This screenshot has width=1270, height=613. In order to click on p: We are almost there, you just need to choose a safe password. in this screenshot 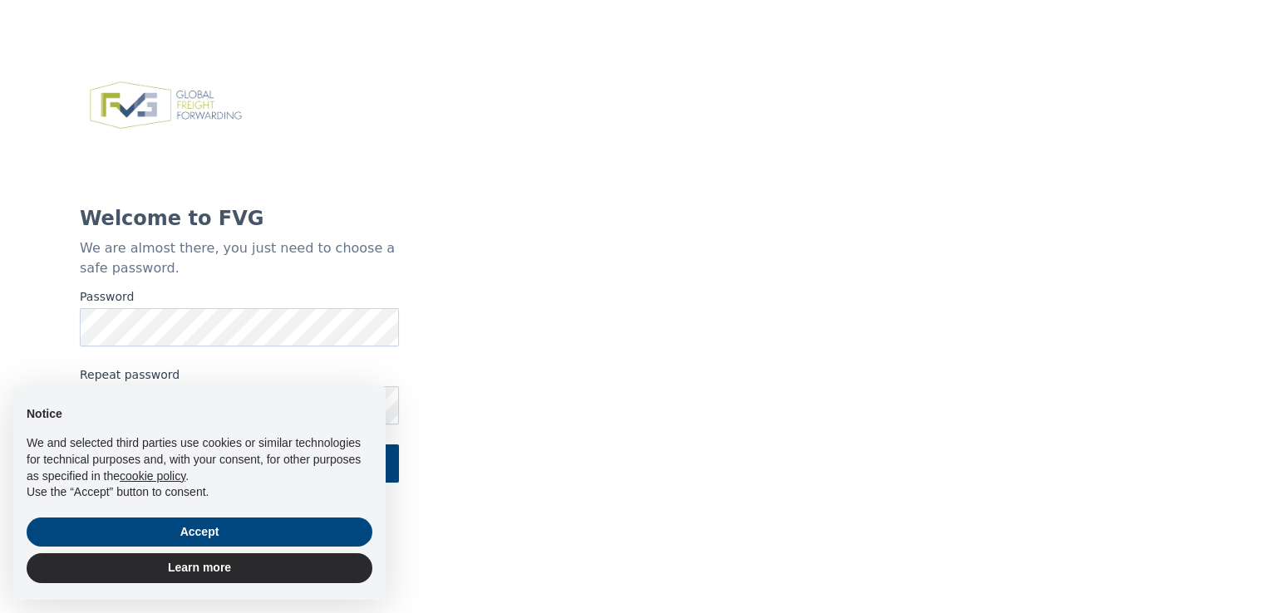, I will do `click(239, 258)`.